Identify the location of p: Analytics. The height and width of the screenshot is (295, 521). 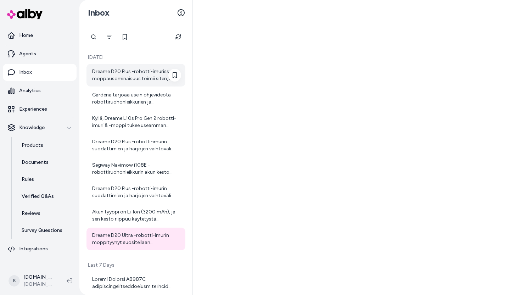
(30, 91).